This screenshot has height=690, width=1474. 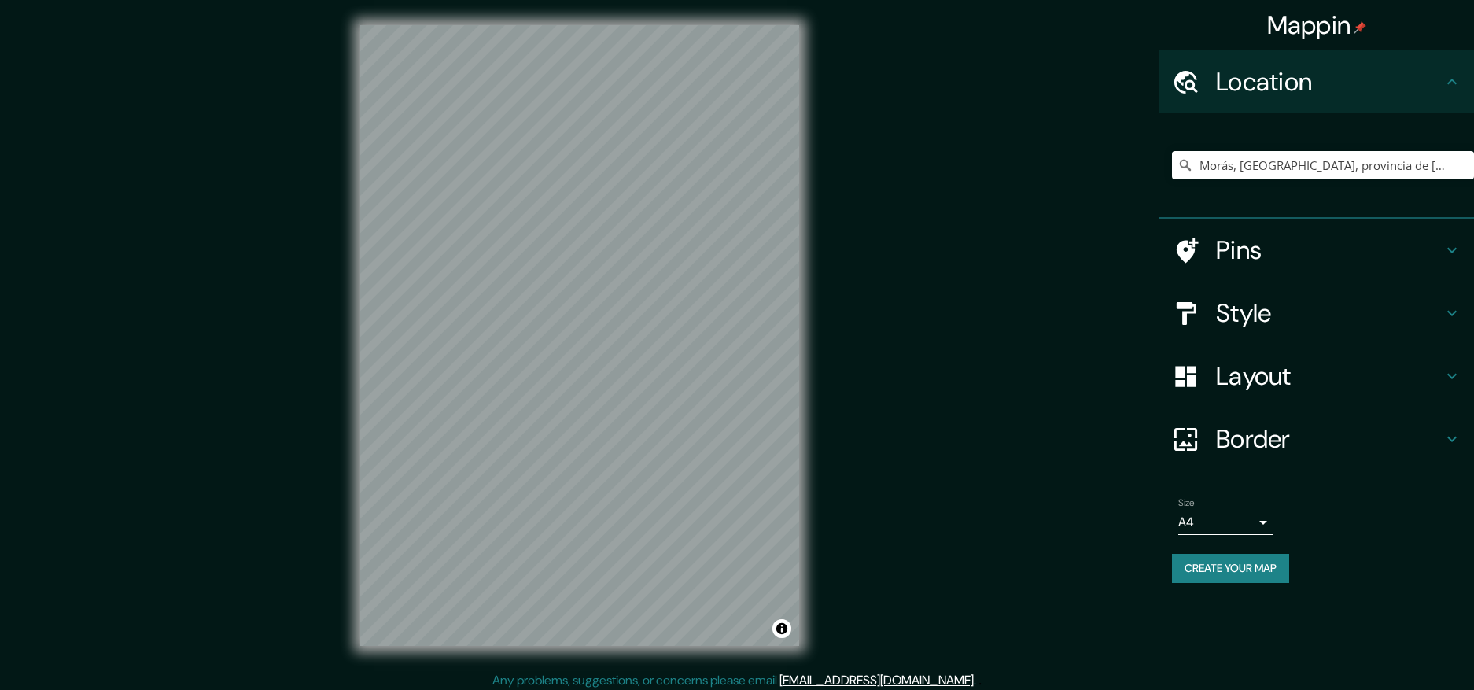 What do you see at coordinates (1329, 439) in the screenshot?
I see `h4: Border` at bounding box center [1329, 439].